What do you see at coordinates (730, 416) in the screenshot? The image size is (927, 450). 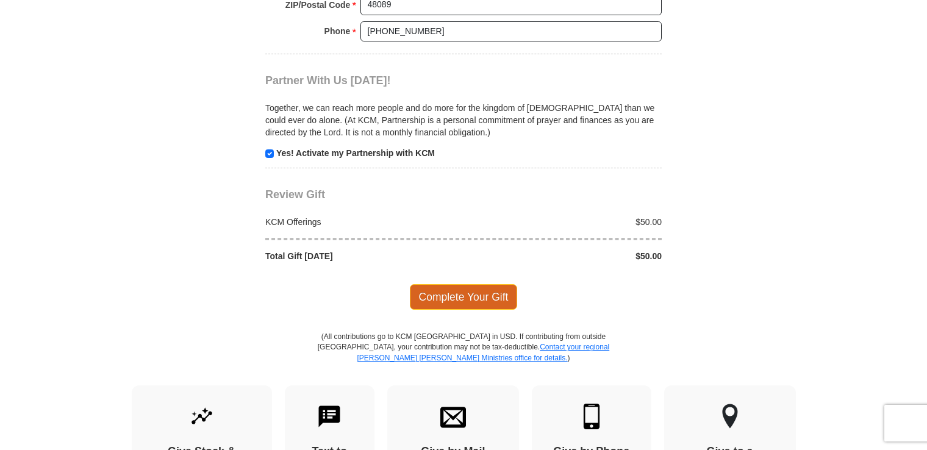 I see `img: other-region` at bounding box center [730, 416].